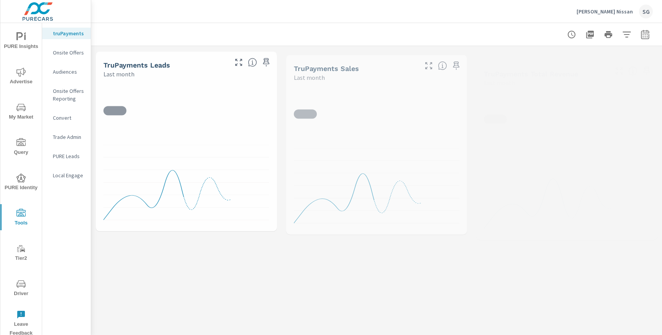 The height and width of the screenshot is (335, 662). What do you see at coordinates (69, 33) in the screenshot?
I see `p: truPayments` at bounding box center [69, 33].